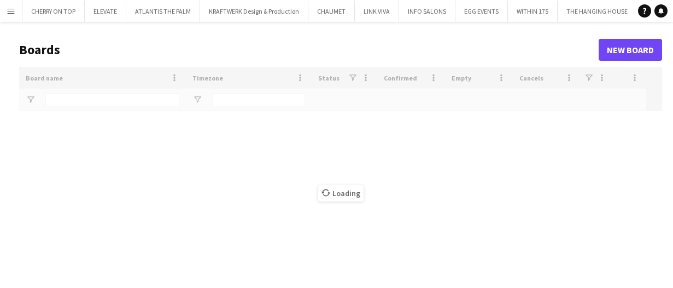 Image resolution: width=673 pixels, height=288 pixels. Describe the element at coordinates (377, 11) in the screenshot. I see `button: LINK VIVA` at that location.